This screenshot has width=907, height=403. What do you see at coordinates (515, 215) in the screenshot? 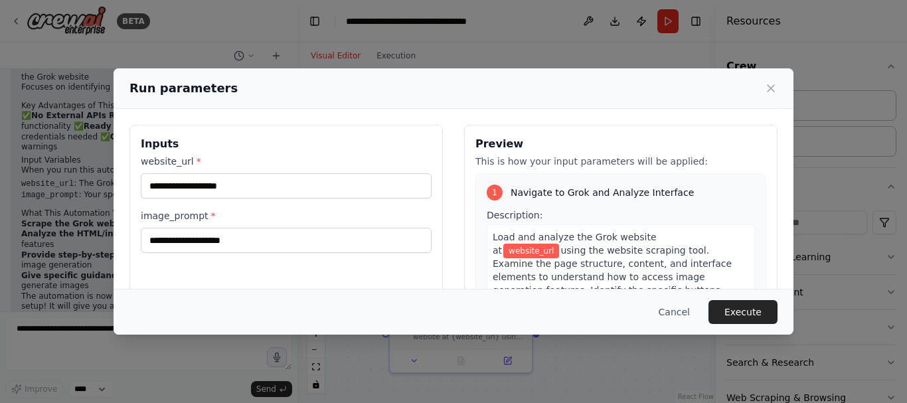
I see `span: Description:` at bounding box center [515, 215].